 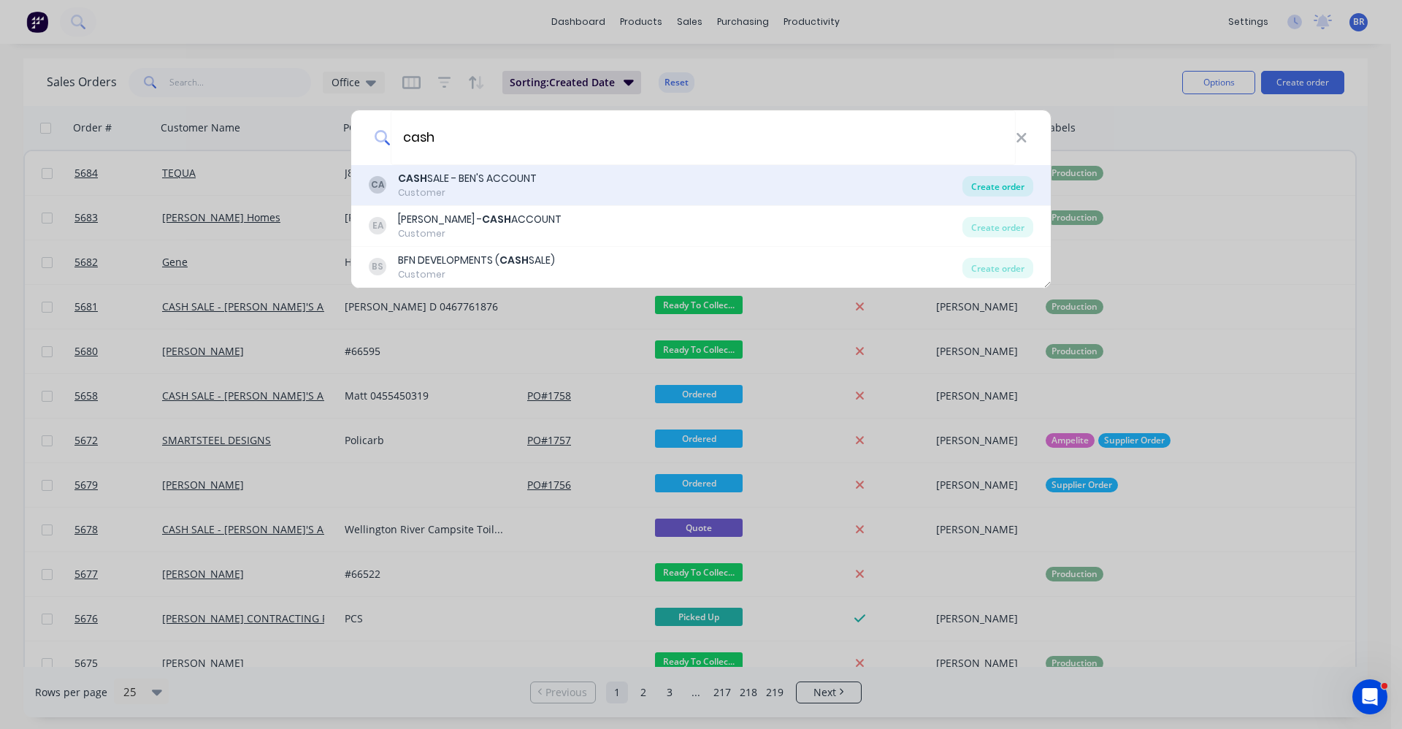 I want to click on div: BFN DEVELOPMENTS ( SALE), so click(x=476, y=260).